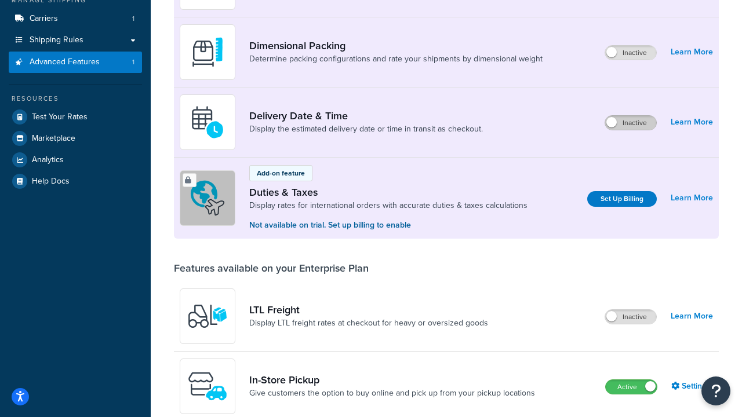 This screenshot has height=417, width=742. Describe the element at coordinates (75, 19) in the screenshot. I see `li: Carriers` at that location.